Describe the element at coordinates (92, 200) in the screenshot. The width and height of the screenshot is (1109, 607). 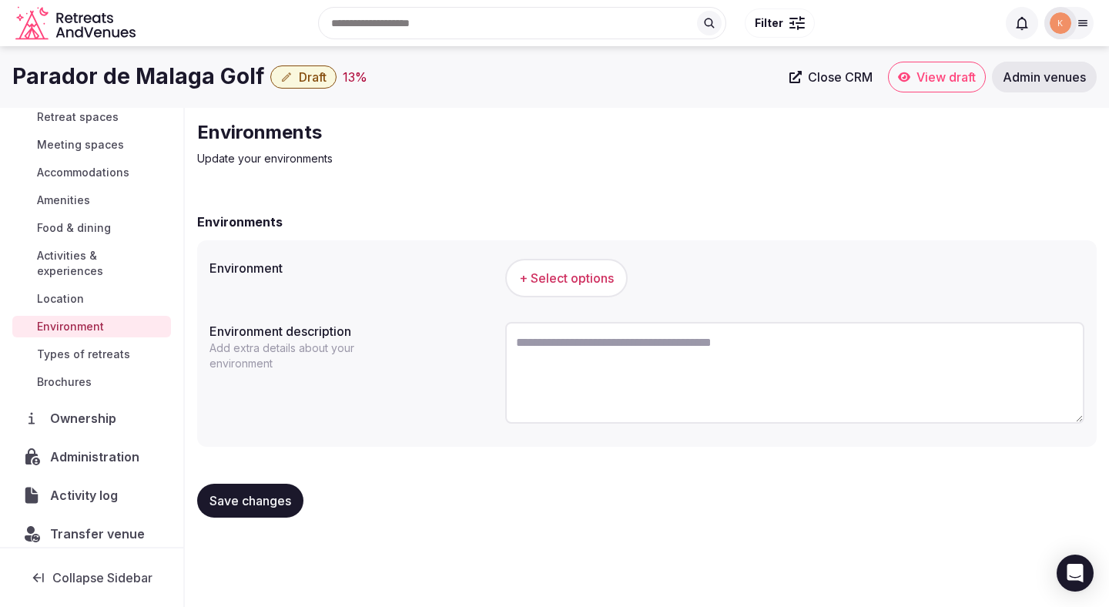
I see `a: Amenities` at that location.